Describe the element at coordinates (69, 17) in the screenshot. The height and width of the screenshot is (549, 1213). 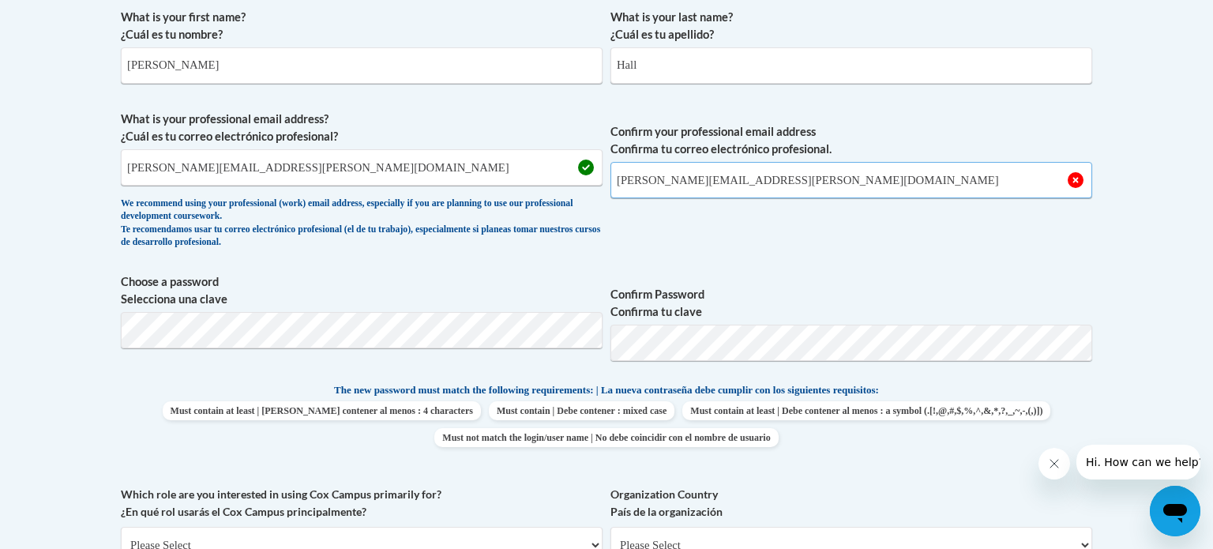
I see `span: Hi. How can we help?` at that location.